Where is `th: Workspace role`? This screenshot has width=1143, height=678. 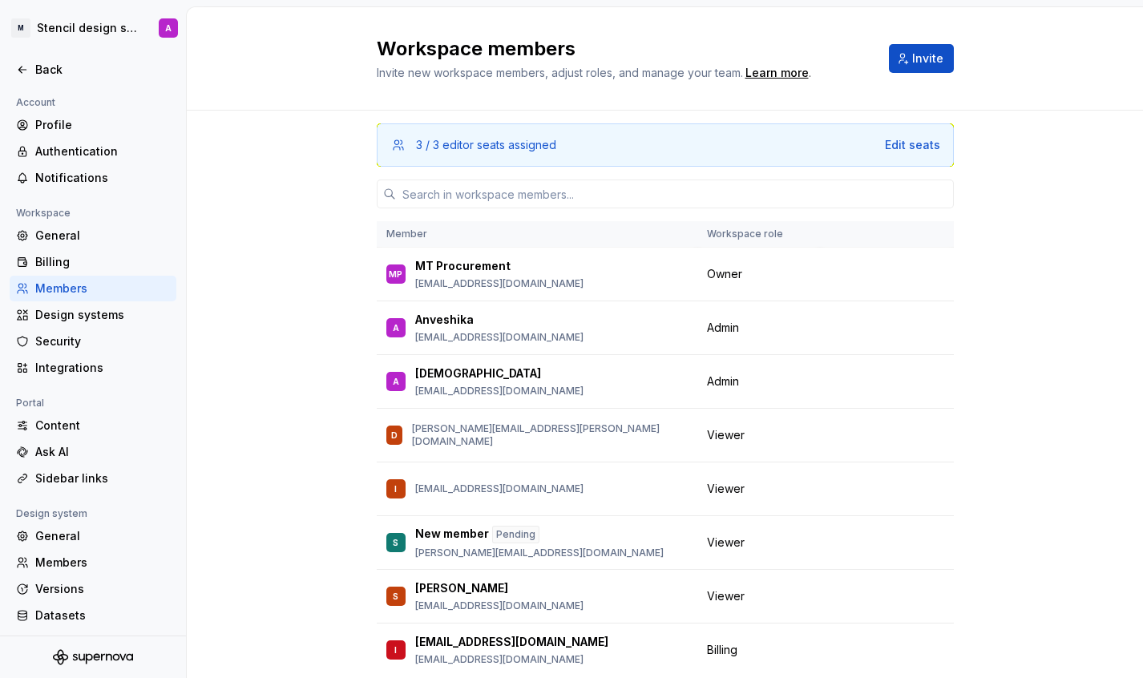 th: Workspace role is located at coordinates (758, 234).